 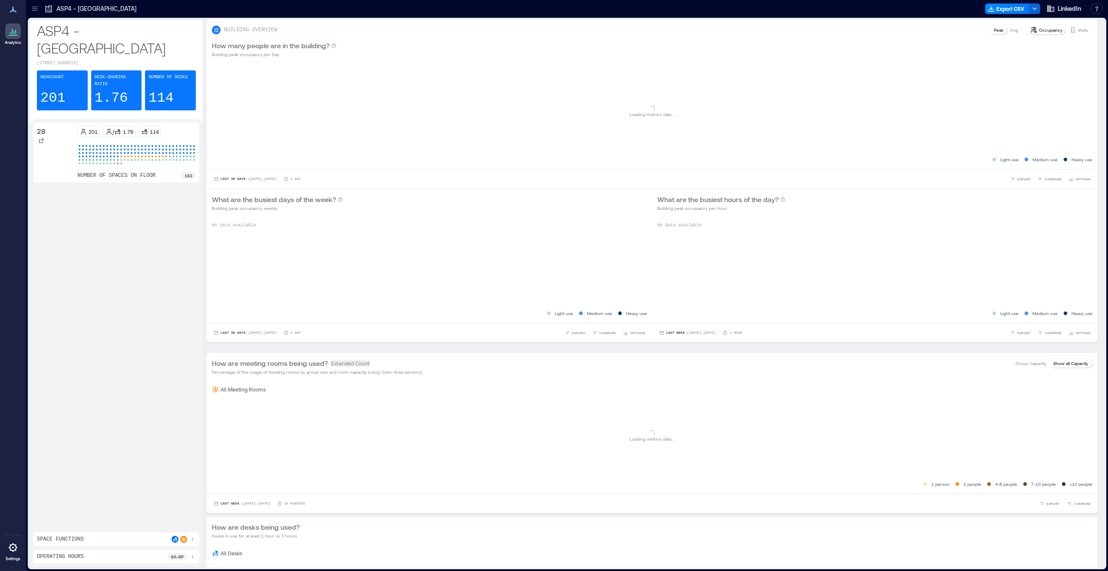 What do you see at coordinates (721, 208) in the screenshot?
I see `p: Building peak occupancy per Hour` at bounding box center [721, 208].